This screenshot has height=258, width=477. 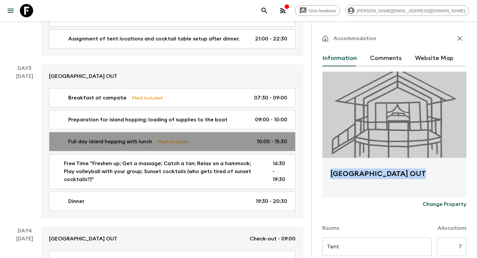 What do you see at coordinates (271, 201) in the screenshot?
I see `p: 19:30 - 20:30` at bounding box center [271, 201].